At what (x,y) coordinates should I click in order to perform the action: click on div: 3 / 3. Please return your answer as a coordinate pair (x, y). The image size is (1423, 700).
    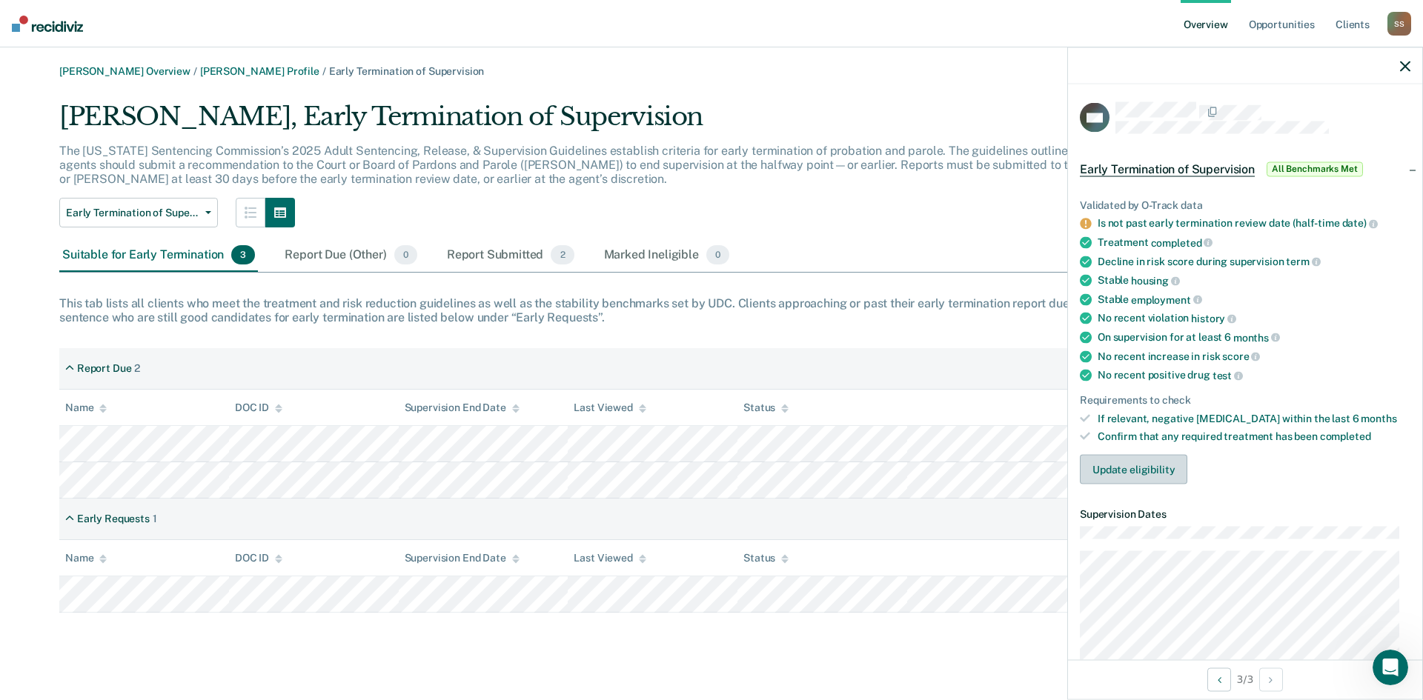
    Looking at the image, I should click on (1245, 679).